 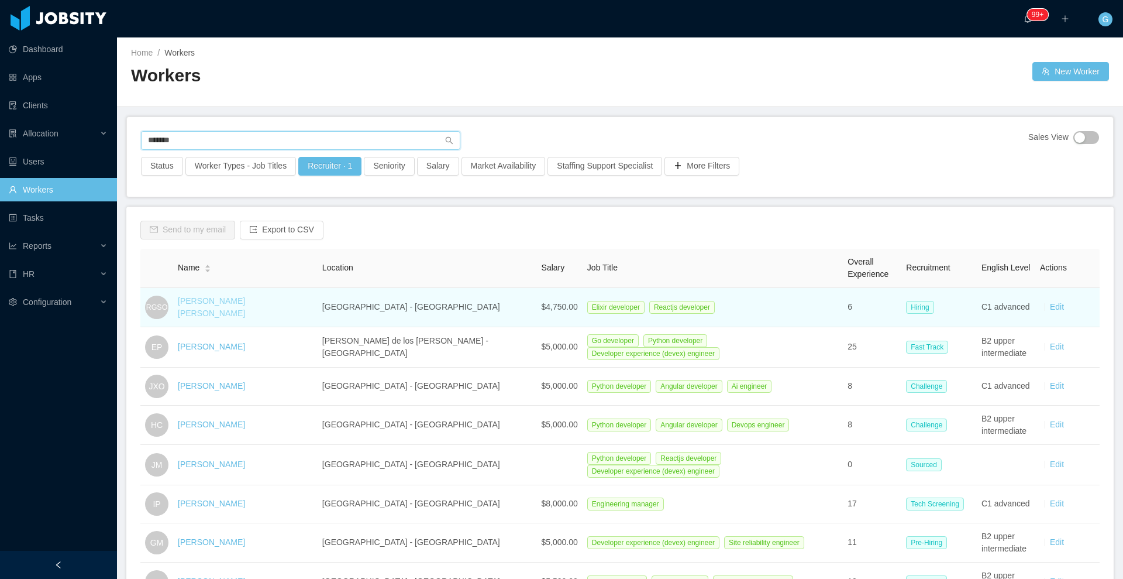 I want to click on span: English Level, so click(x=1006, y=267).